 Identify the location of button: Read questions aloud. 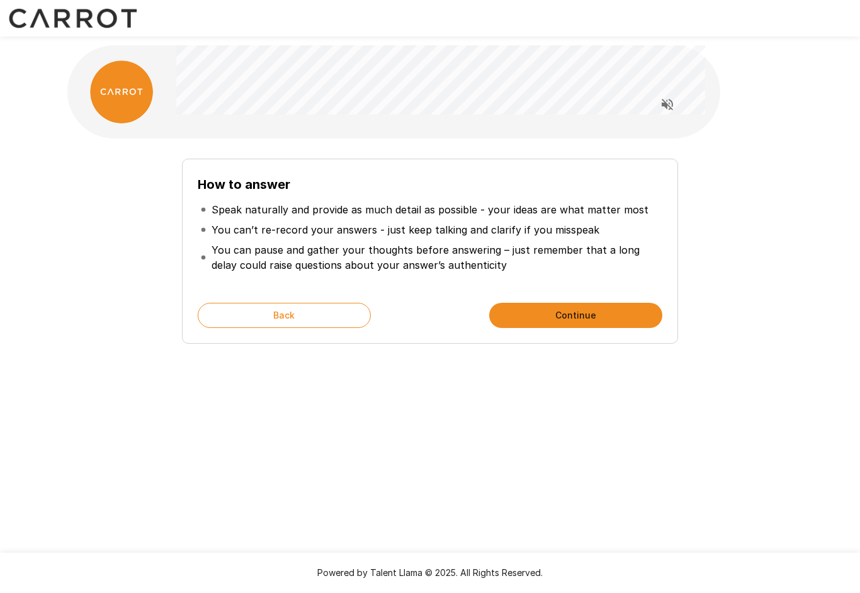
(667, 104).